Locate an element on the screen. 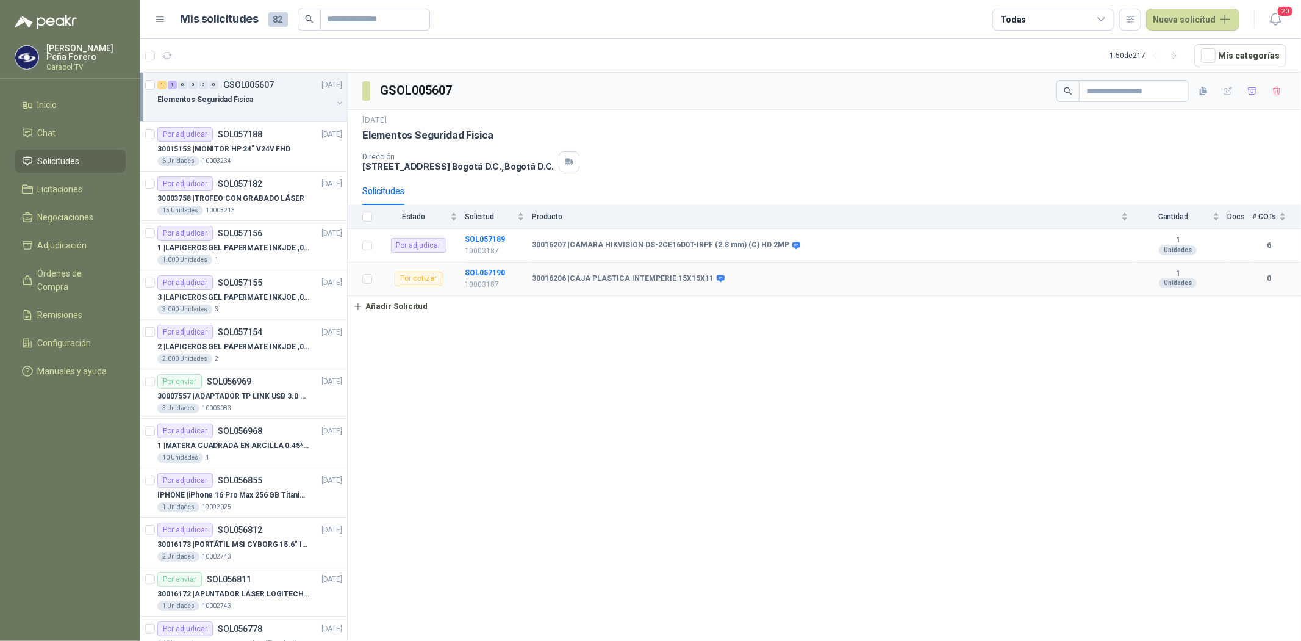 The width and height of the screenshot is (1301, 641). p: 1 | MATERA CUADRADA EN ARCILLA 0.45*0.45*0.40 is located at coordinates (233, 445).